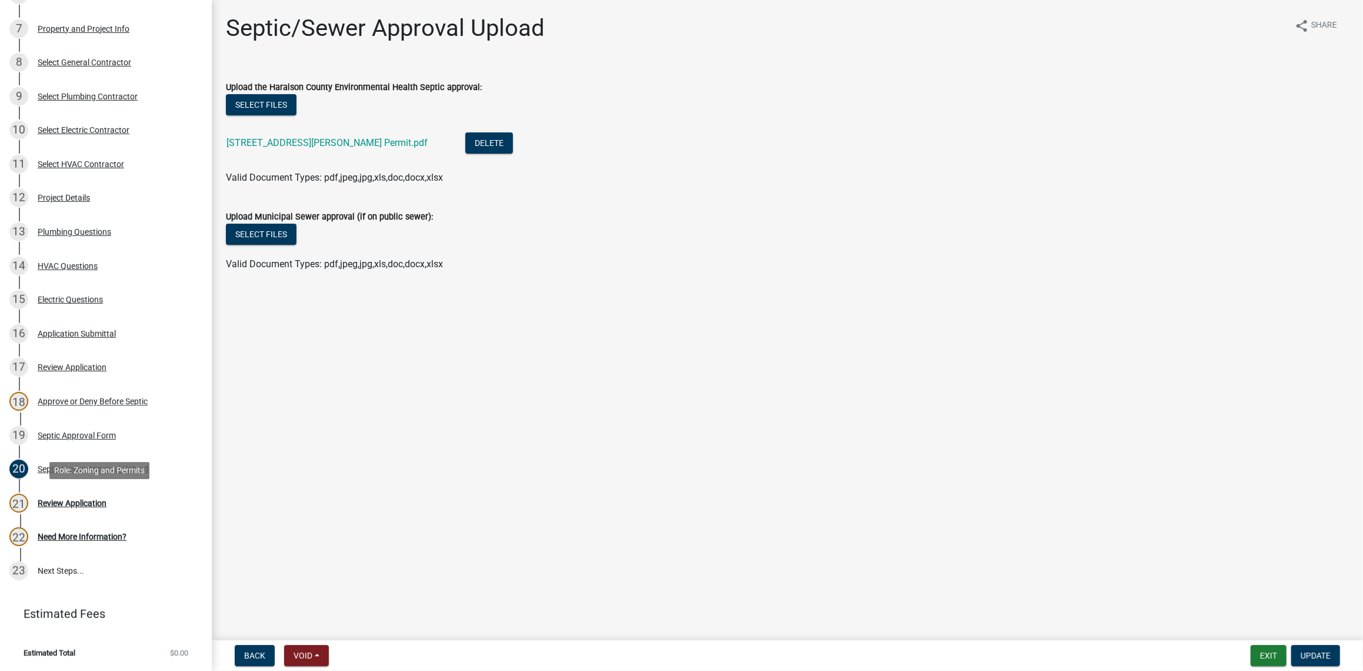 This screenshot has height=671, width=1363. What do you see at coordinates (179, 652) in the screenshot?
I see `span: $0.00` at bounding box center [179, 652].